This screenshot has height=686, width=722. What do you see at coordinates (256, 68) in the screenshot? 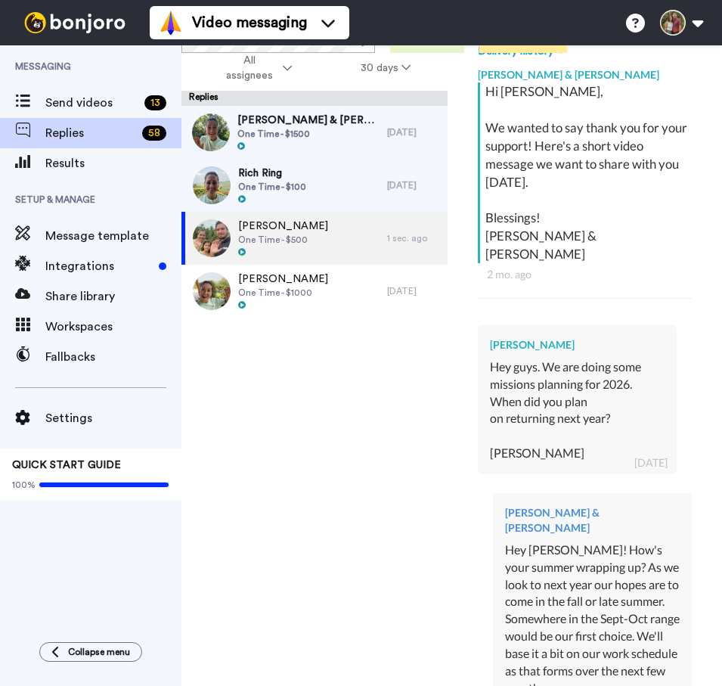
I see `button: All assignees` at bounding box center [256, 68].